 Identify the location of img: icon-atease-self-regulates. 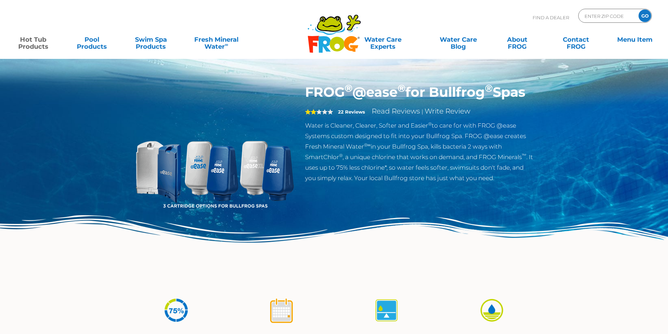
(386, 310).